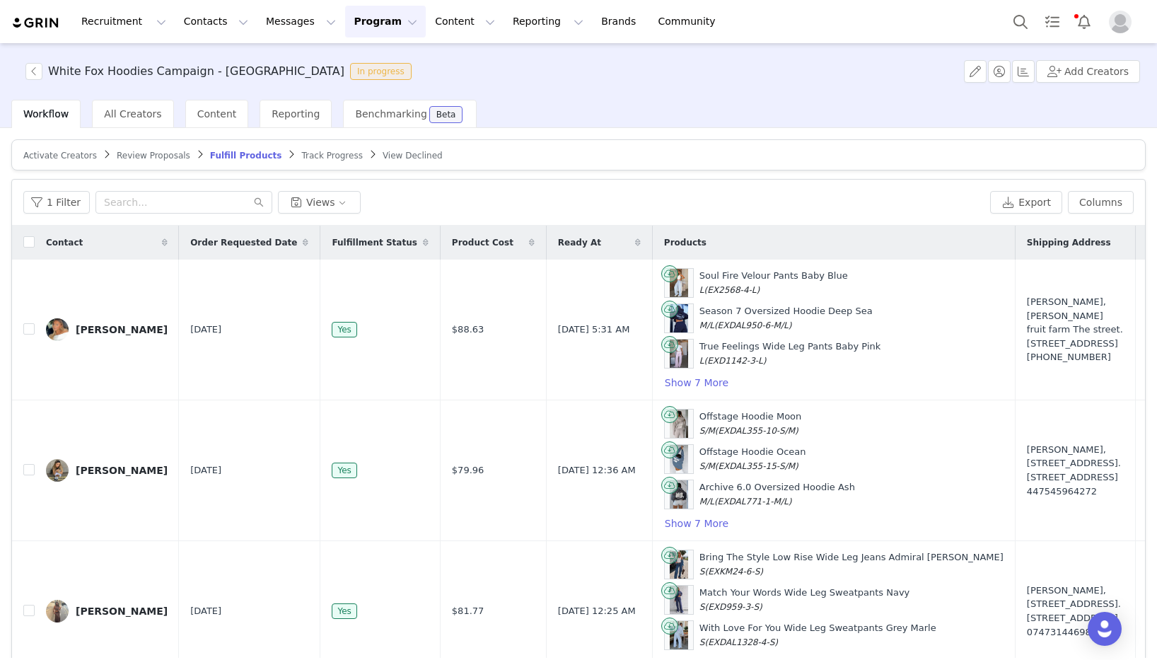 The height and width of the screenshot is (660, 1157). What do you see at coordinates (332, 156) in the screenshot?
I see `span: Track Progress` at bounding box center [332, 156].